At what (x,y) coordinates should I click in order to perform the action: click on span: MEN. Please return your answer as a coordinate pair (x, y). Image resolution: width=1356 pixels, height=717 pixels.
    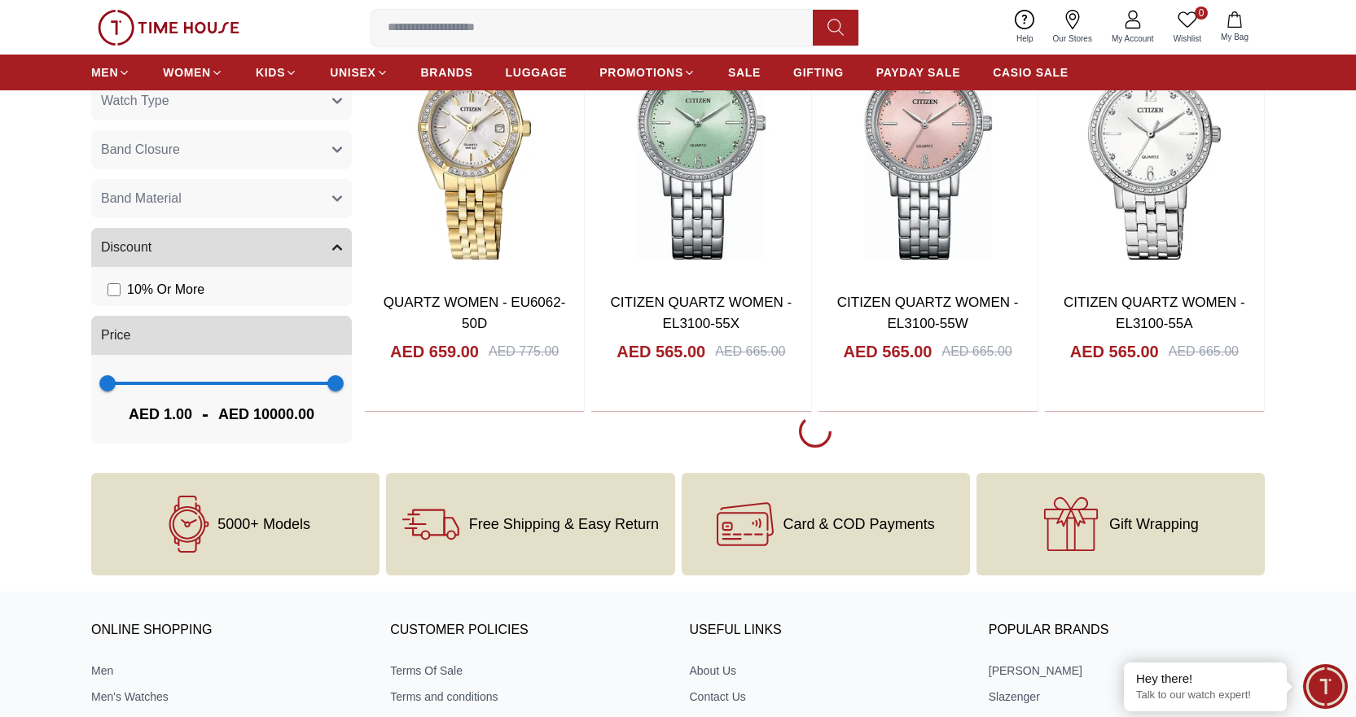
    Looking at the image, I should click on (104, 72).